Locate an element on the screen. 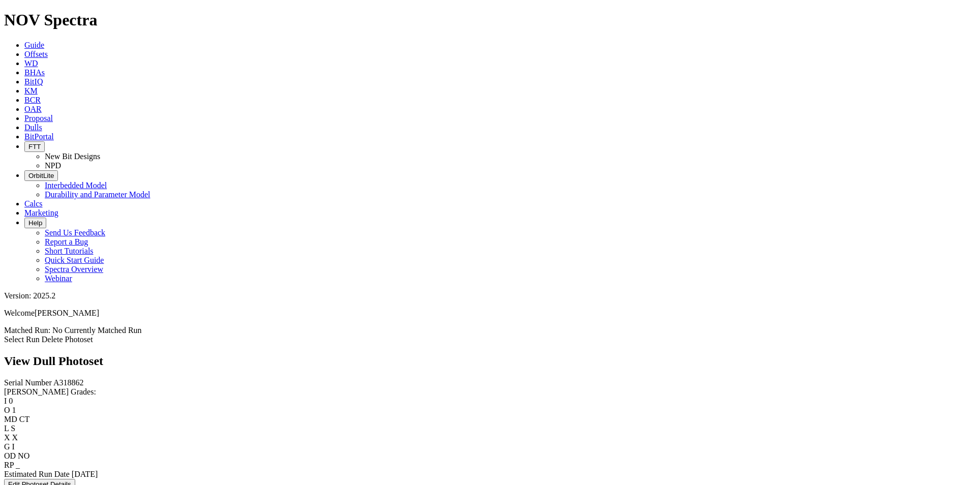 The width and height of the screenshot is (972, 485). label: RP is located at coordinates (9, 464).